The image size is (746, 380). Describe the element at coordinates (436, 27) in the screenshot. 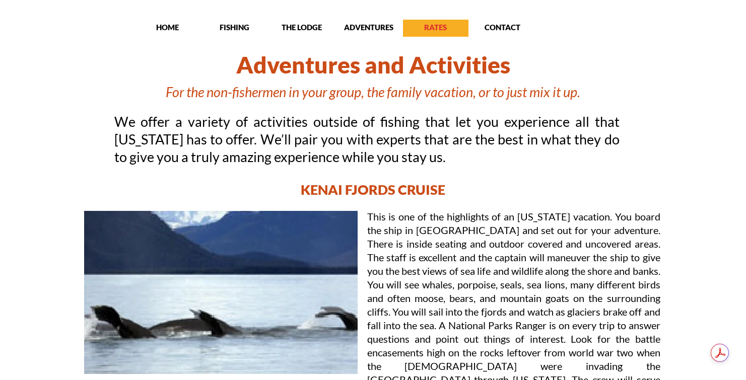

I see `p: RATES` at that location.